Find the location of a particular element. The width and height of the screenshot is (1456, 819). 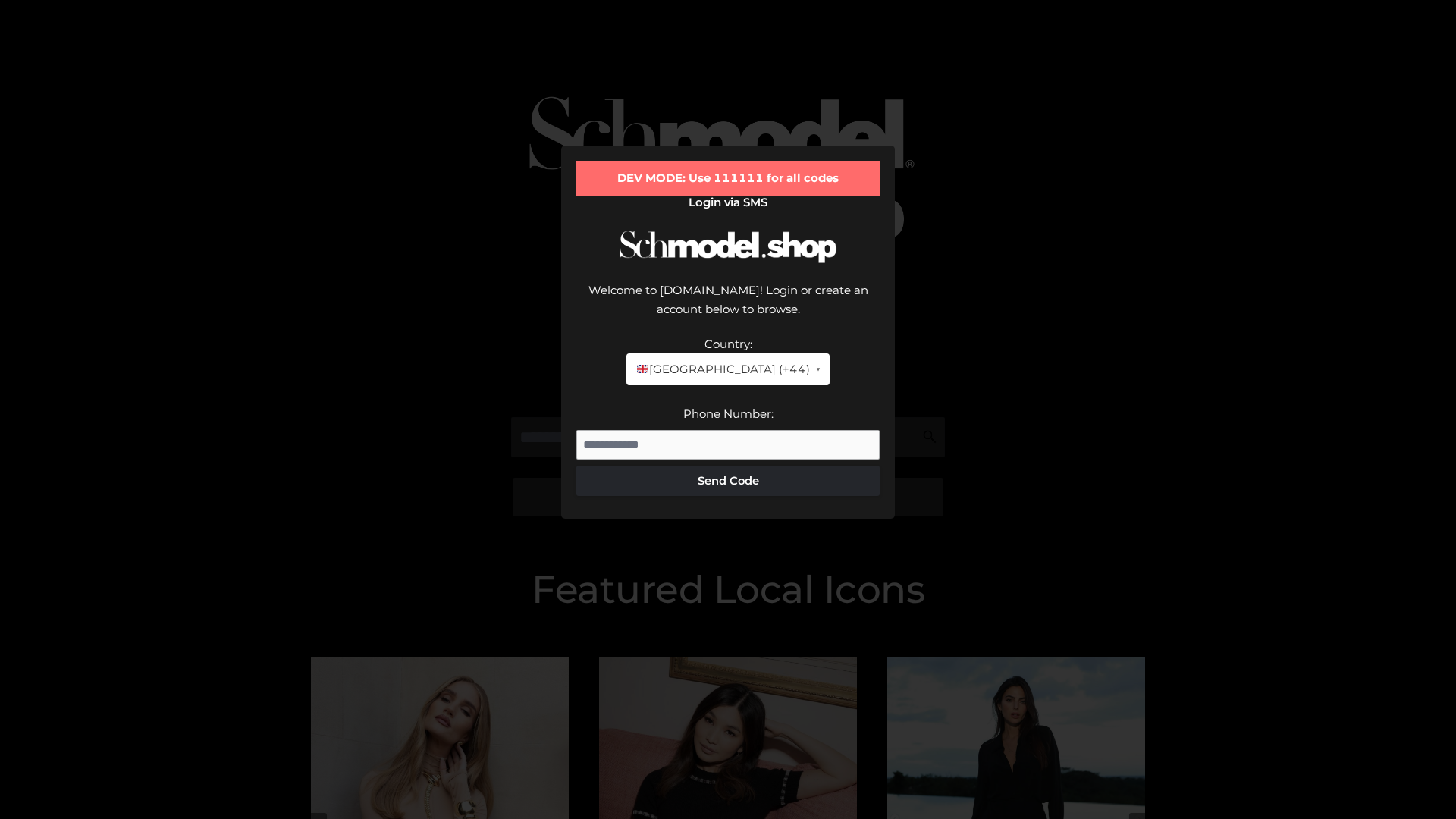

label: Country: is located at coordinates (728, 343).